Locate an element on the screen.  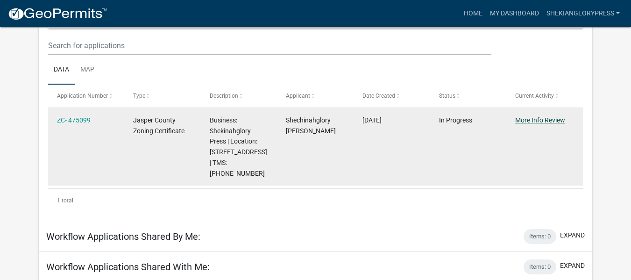
datatable-header-cell: Date Created is located at coordinates (392, 96).